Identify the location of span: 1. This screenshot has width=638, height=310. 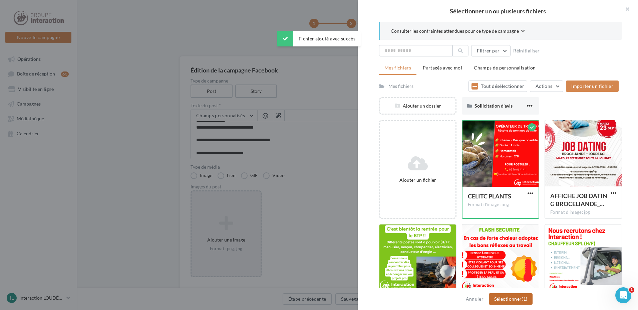
(632, 290).